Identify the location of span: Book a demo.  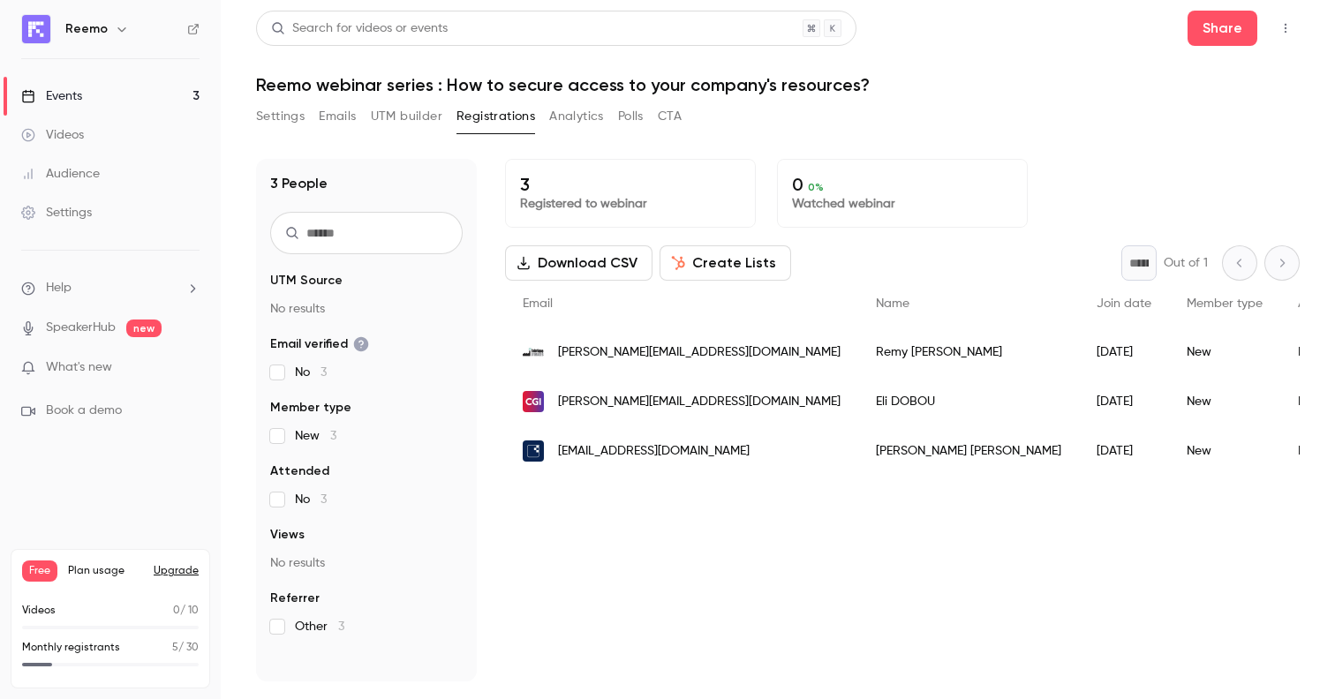
(84, 411).